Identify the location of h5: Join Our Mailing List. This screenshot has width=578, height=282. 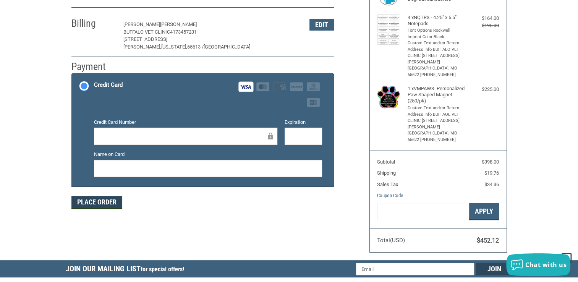
(127, 270).